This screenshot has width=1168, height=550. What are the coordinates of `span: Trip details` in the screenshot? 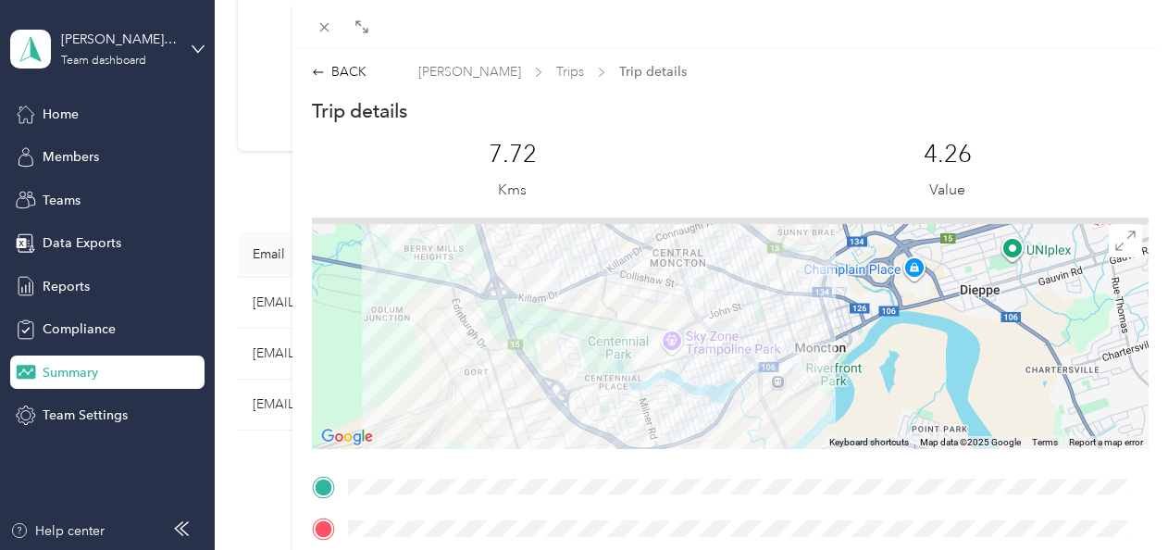 It's located at (652, 71).